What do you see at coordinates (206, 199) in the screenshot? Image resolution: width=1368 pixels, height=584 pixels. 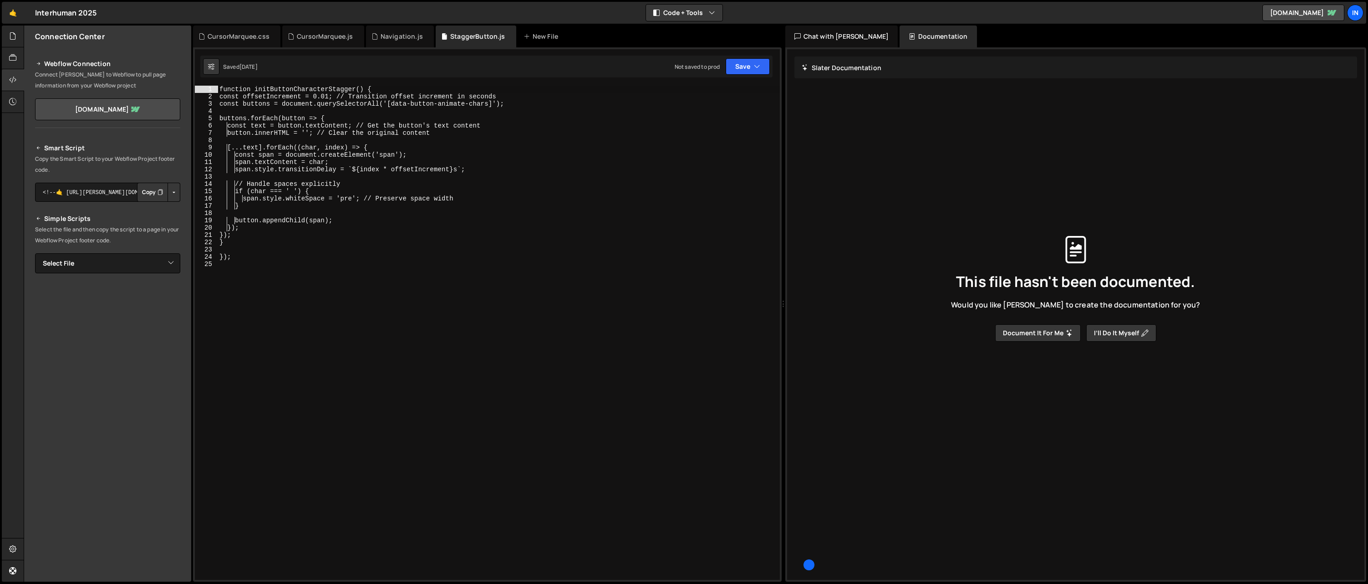 I see `div: 16` at bounding box center [206, 199].